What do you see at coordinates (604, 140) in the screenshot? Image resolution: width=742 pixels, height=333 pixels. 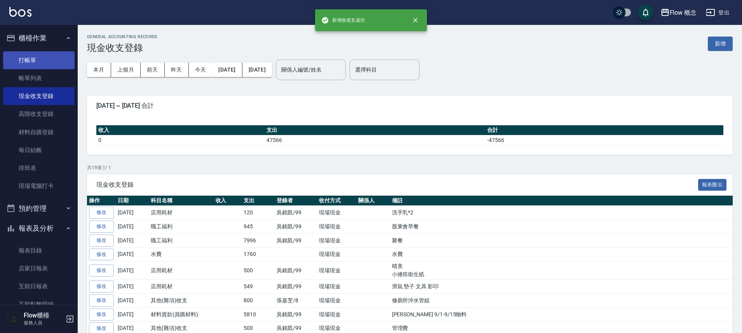 I see `td: -47566` at bounding box center [604, 140].